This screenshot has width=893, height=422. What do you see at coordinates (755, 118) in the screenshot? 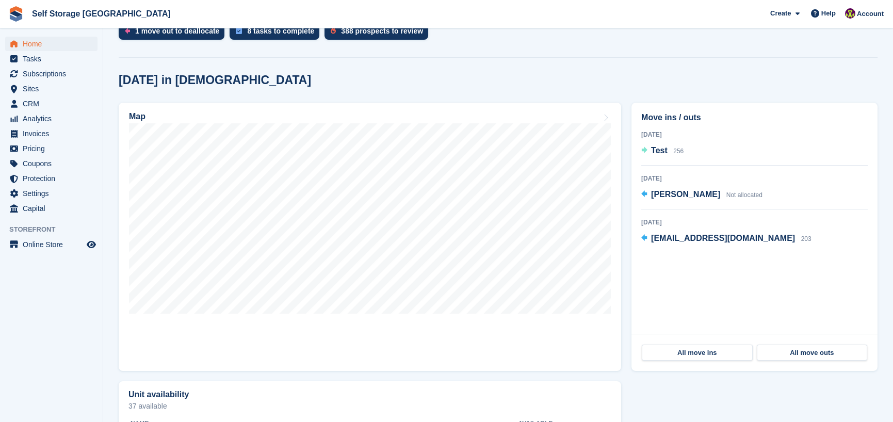
I see `h2: Move ins / outs` at bounding box center [755, 118].